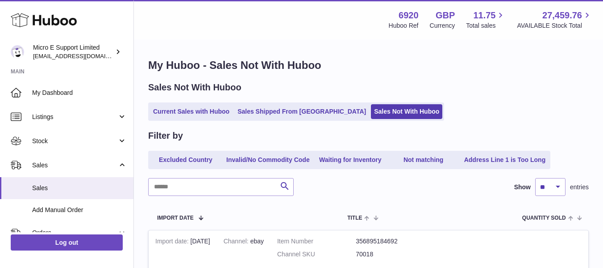  I want to click on strong: 6920, so click(409, 15).